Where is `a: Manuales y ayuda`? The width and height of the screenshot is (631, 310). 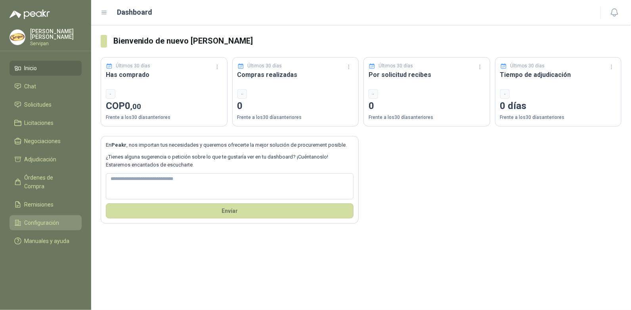
a: Manuales y ayuda is located at coordinates (46, 241).